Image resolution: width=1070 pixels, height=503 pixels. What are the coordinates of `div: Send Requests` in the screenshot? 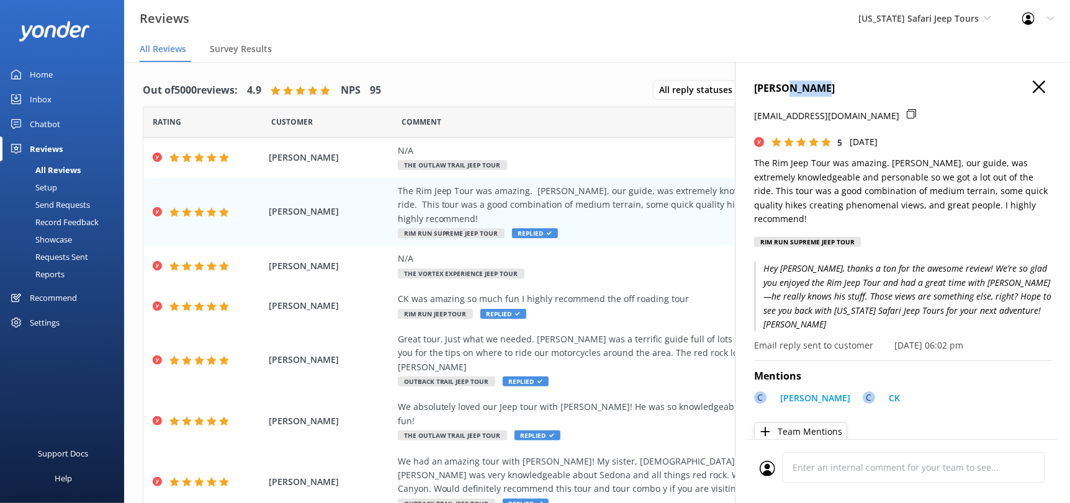 It's located at (48, 205).